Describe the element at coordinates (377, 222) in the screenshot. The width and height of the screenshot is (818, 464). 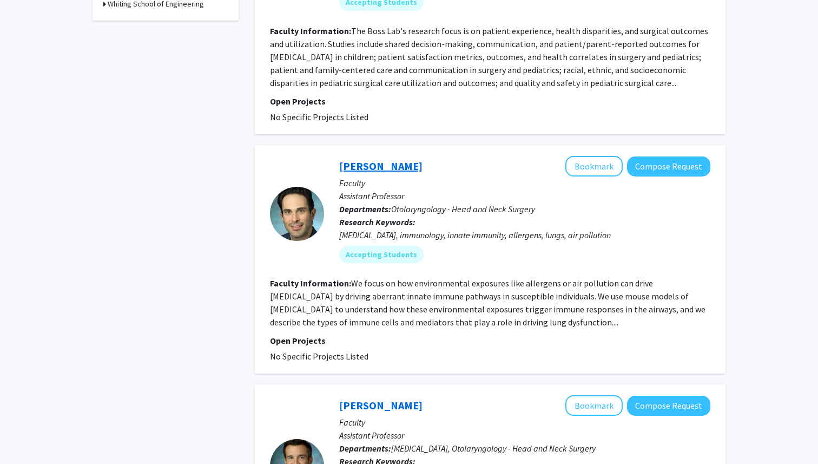
I see `b: Research Keywords:` at that location.